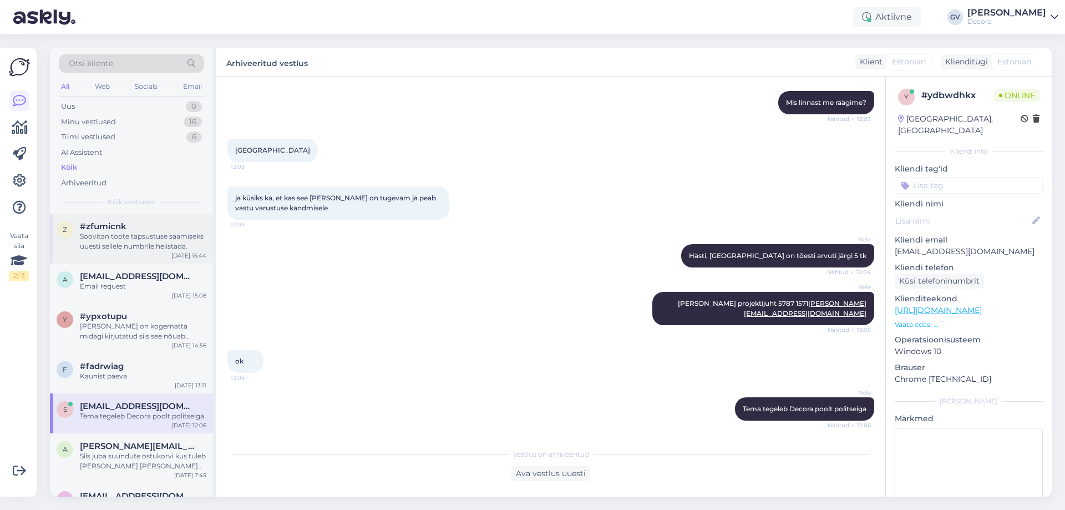 This screenshot has width=1065, height=510. Describe the element at coordinates (65, 229) in the screenshot. I see `span: z` at that location.